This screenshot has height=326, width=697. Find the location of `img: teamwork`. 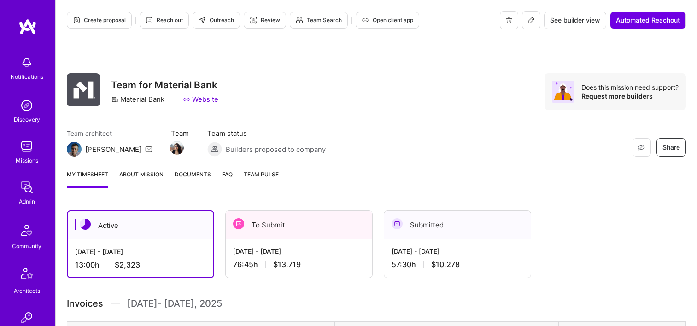

img: teamwork is located at coordinates (27, 146).